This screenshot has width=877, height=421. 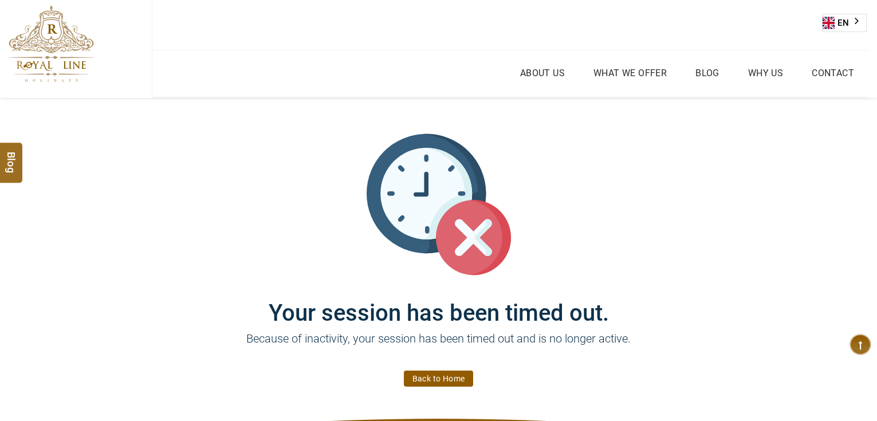 I want to click on span: Blog, so click(x=11, y=156).